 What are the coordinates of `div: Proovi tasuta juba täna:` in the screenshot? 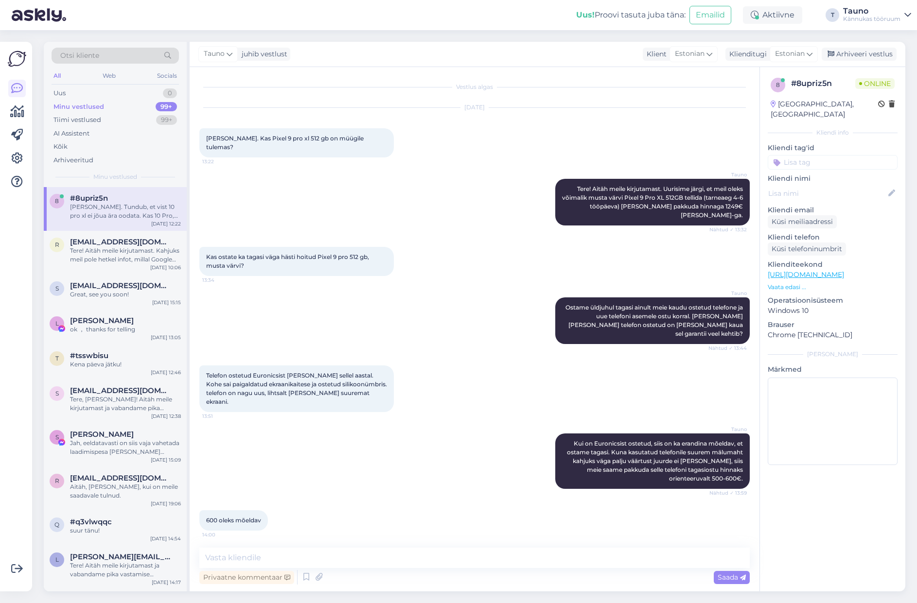 It's located at (631, 15).